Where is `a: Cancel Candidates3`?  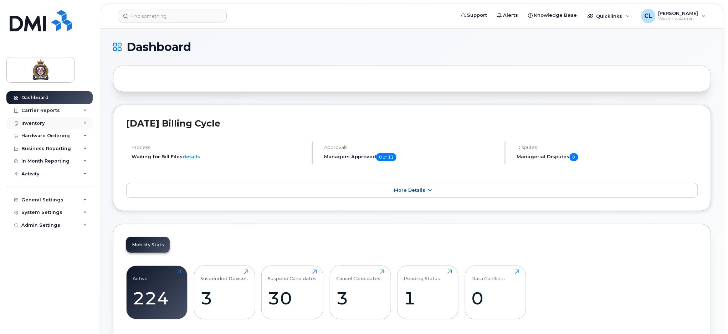
a: Cancel Candidates3 is located at coordinates (360, 292).